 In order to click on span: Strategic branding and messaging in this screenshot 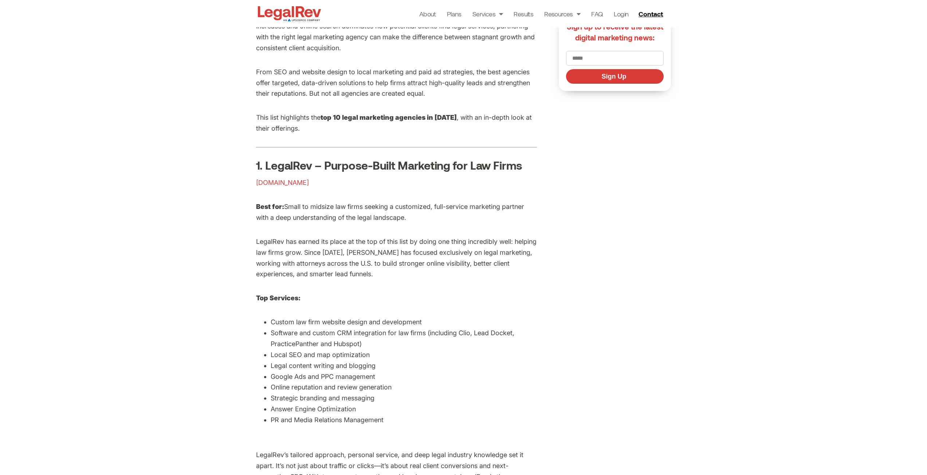, I will do `click(322, 398)`.